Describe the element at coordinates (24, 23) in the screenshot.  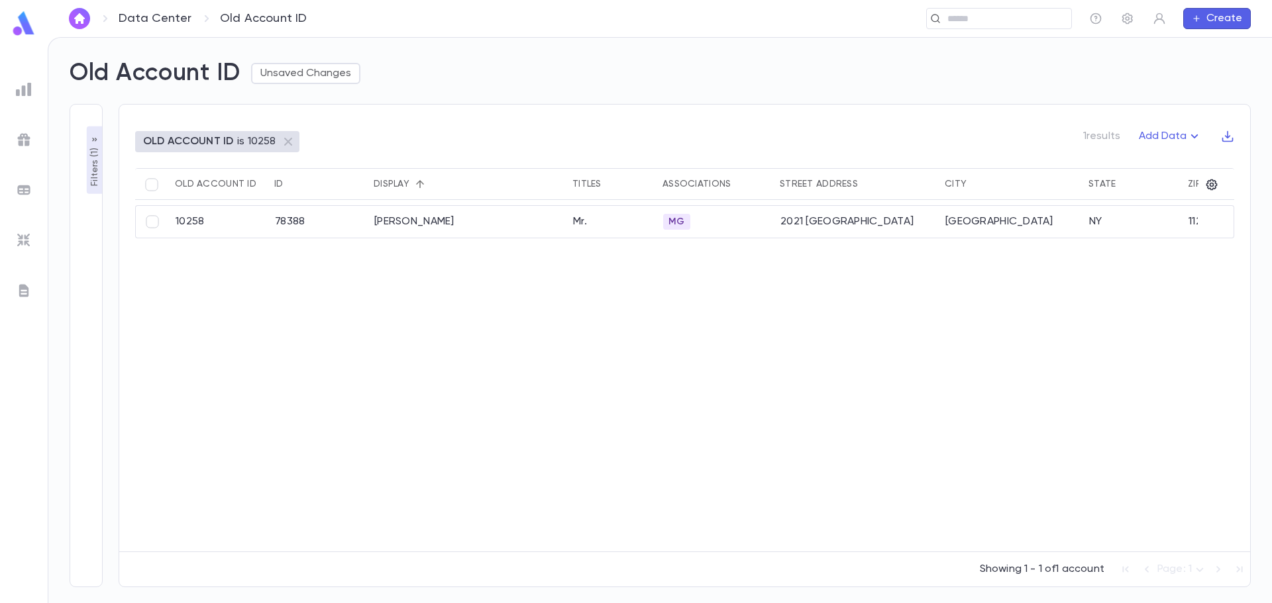
I see `img: logo` at that location.